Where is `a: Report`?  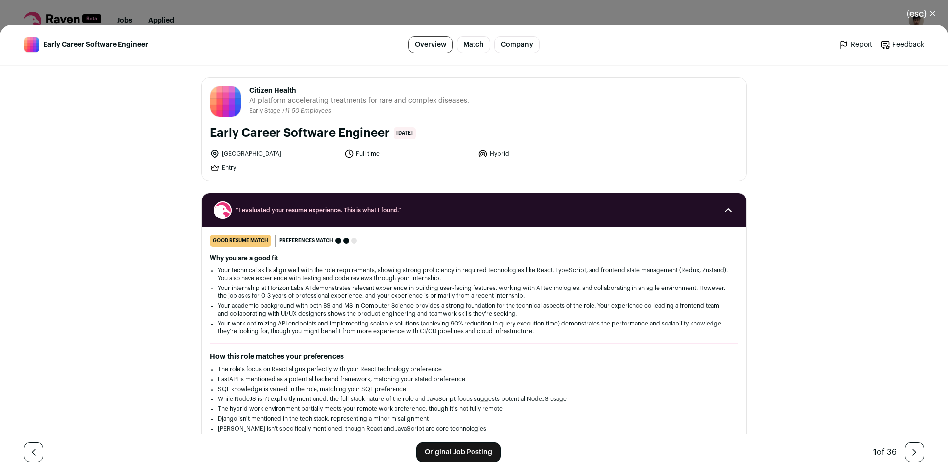 a: Report is located at coordinates (855, 45).